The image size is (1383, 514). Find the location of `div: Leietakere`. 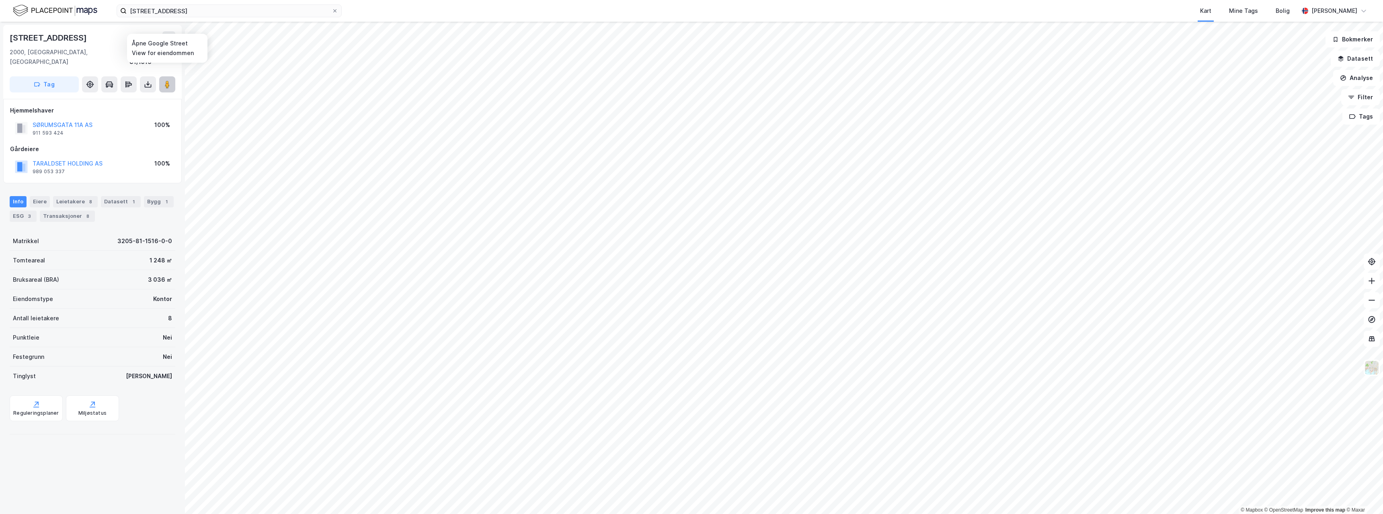

div: Leietakere is located at coordinates (75, 202).